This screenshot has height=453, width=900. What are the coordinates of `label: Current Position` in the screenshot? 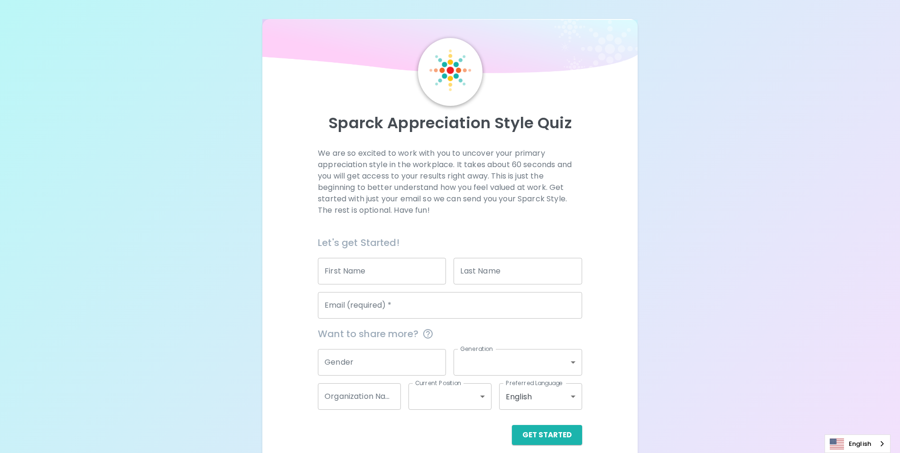 It's located at (438, 383).